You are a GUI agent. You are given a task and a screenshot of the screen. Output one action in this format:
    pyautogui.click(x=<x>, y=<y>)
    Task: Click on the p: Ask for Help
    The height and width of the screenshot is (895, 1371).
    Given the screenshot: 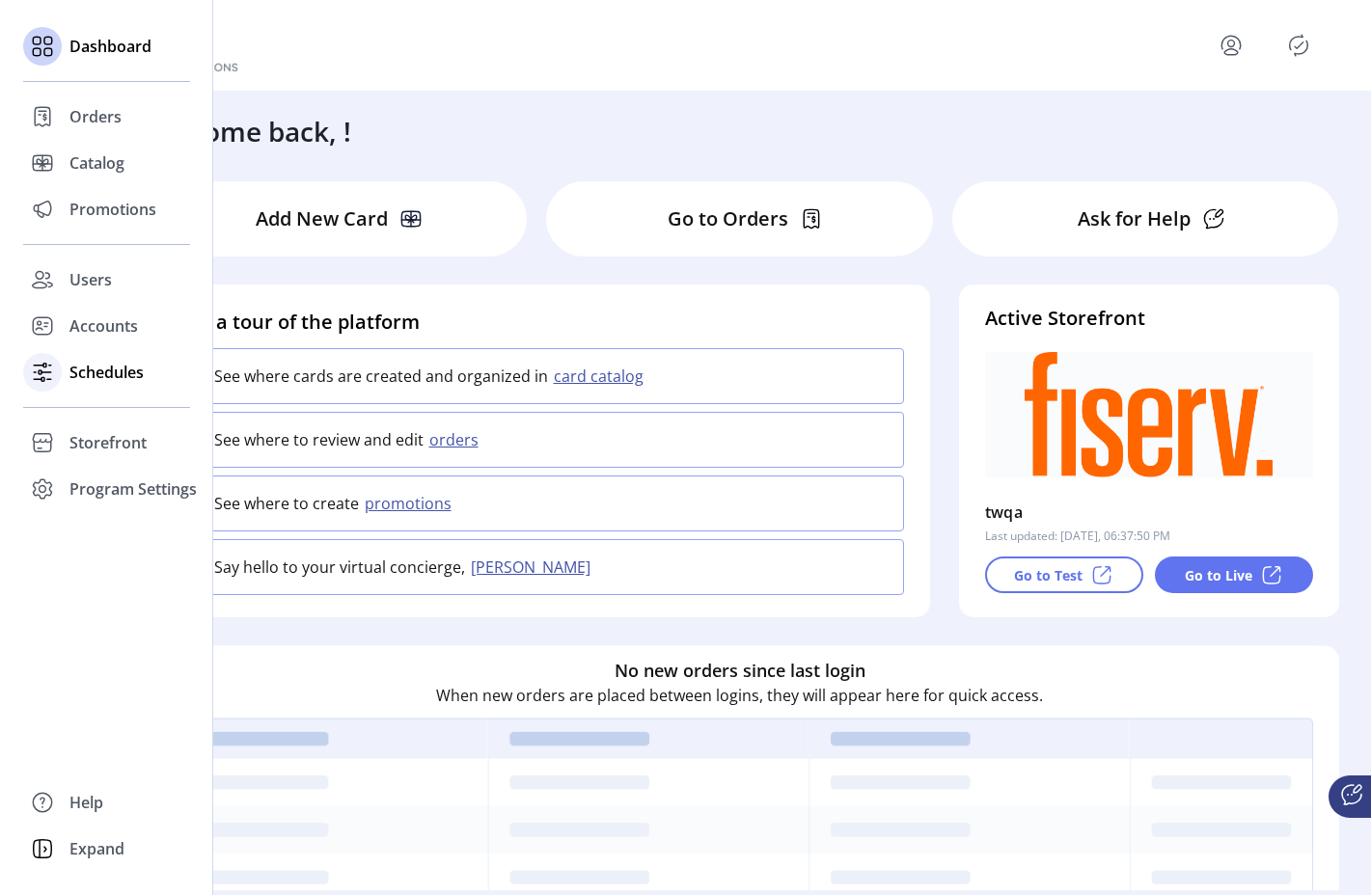 What is the action you would take?
    pyautogui.click(x=1133, y=219)
    